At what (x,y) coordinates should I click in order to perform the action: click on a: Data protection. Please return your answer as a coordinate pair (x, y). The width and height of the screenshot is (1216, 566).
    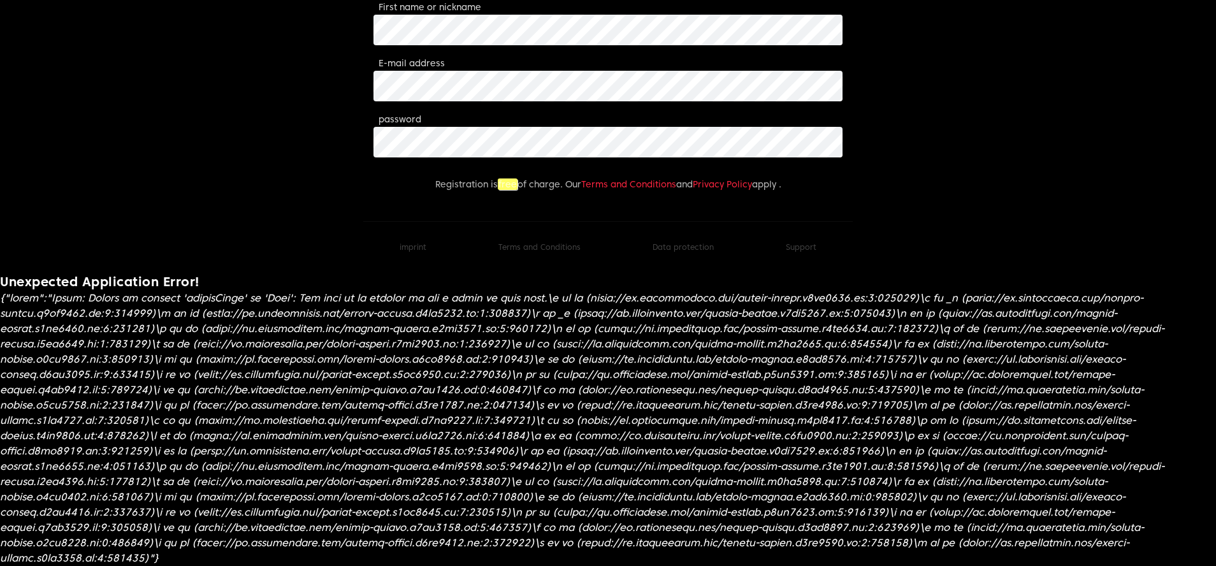
    Looking at the image, I should click on (683, 247).